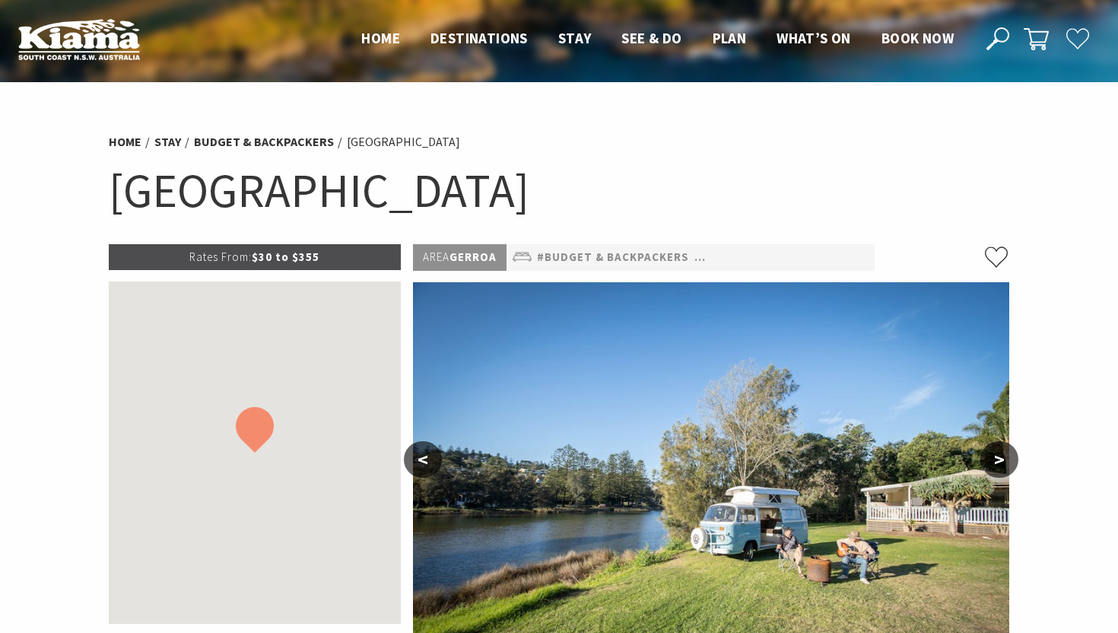  Describe the element at coordinates (380, 38) in the screenshot. I see `span: Home` at that location.